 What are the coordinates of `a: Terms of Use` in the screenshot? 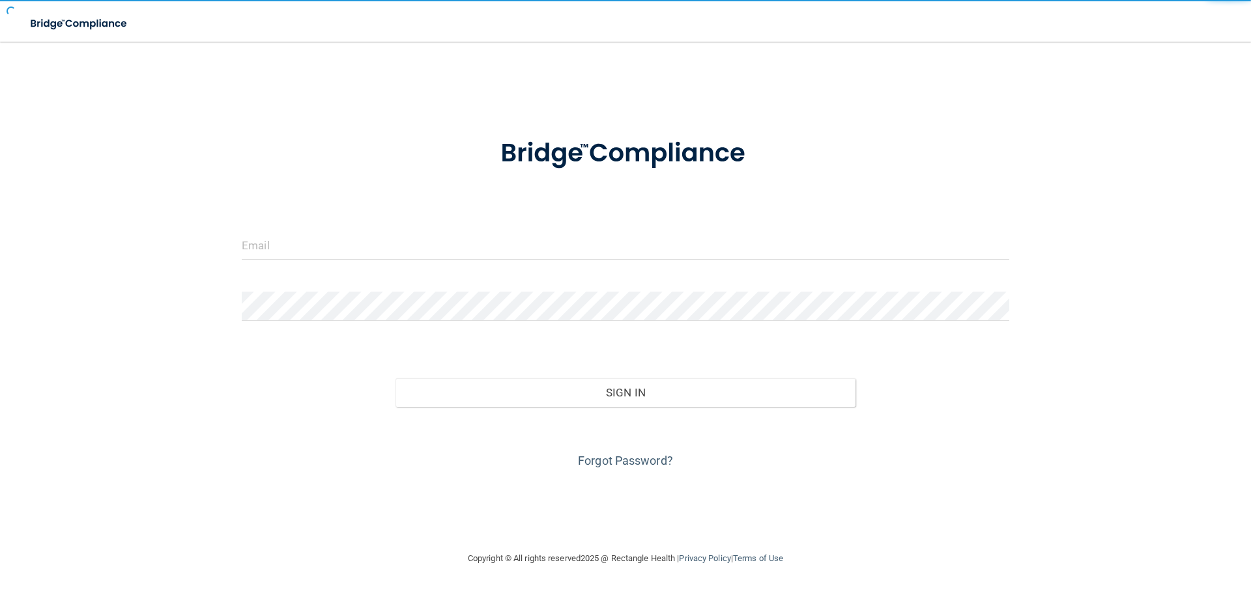 It's located at (758, 558).